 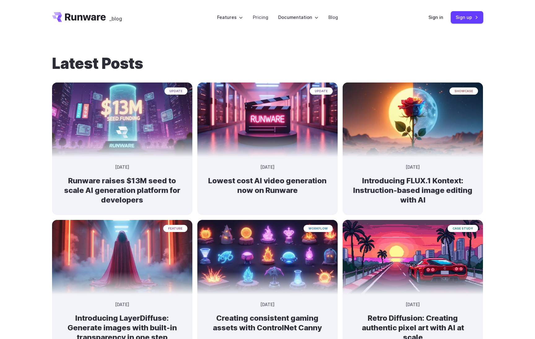 I want to click on a: Go to /, so click(x=79, y=17).